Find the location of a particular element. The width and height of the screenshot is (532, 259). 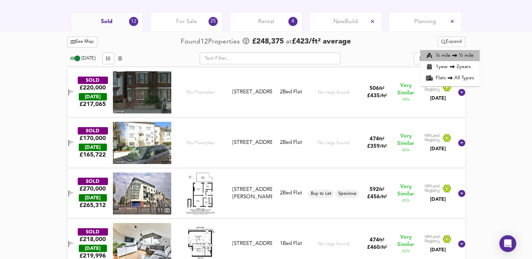

li: Flats All Types is located at coordinates (450, 78).